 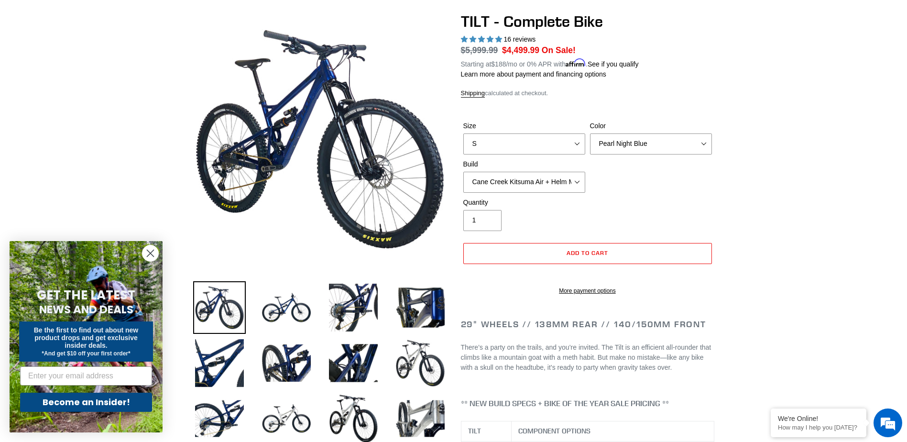 What do you see at coordinates (534, 74) in the screenshot?
I see `a: Learn more about payment and financing options` at bounding box center [534, 74].